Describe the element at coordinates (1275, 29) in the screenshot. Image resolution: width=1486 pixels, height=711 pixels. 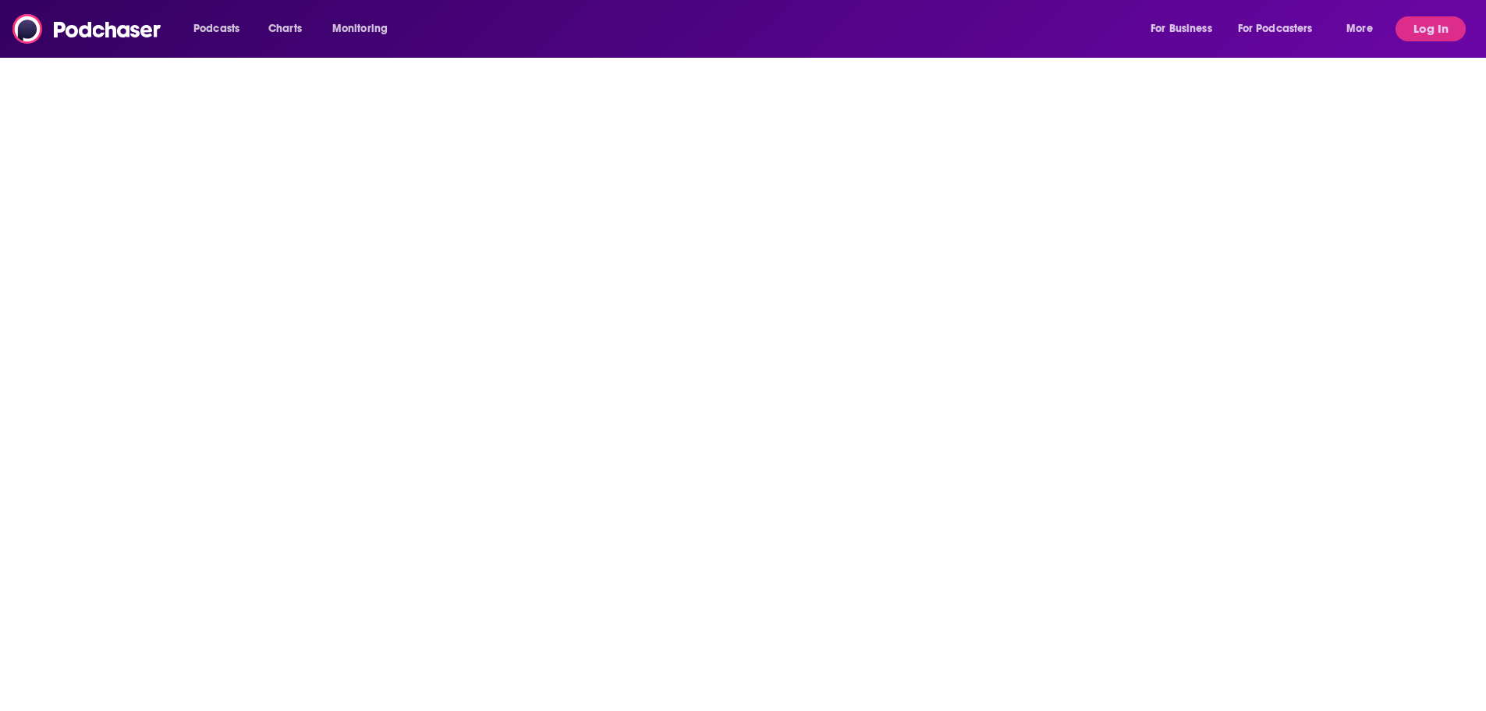
I see `span: For Podcasters` at that location.